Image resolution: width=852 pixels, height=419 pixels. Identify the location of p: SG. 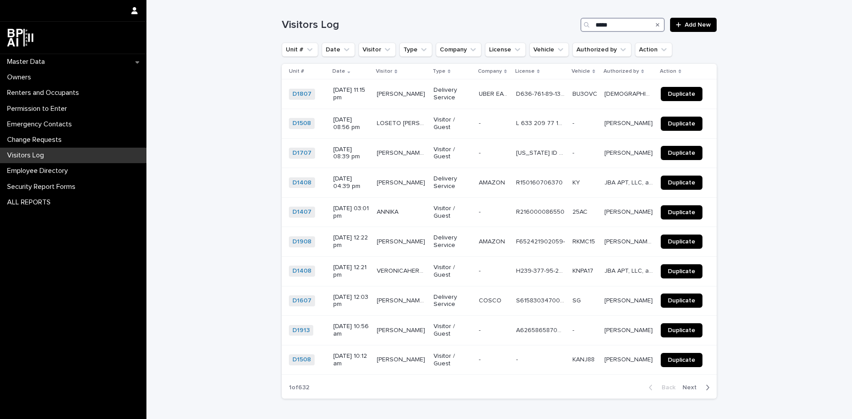
(577, 300).